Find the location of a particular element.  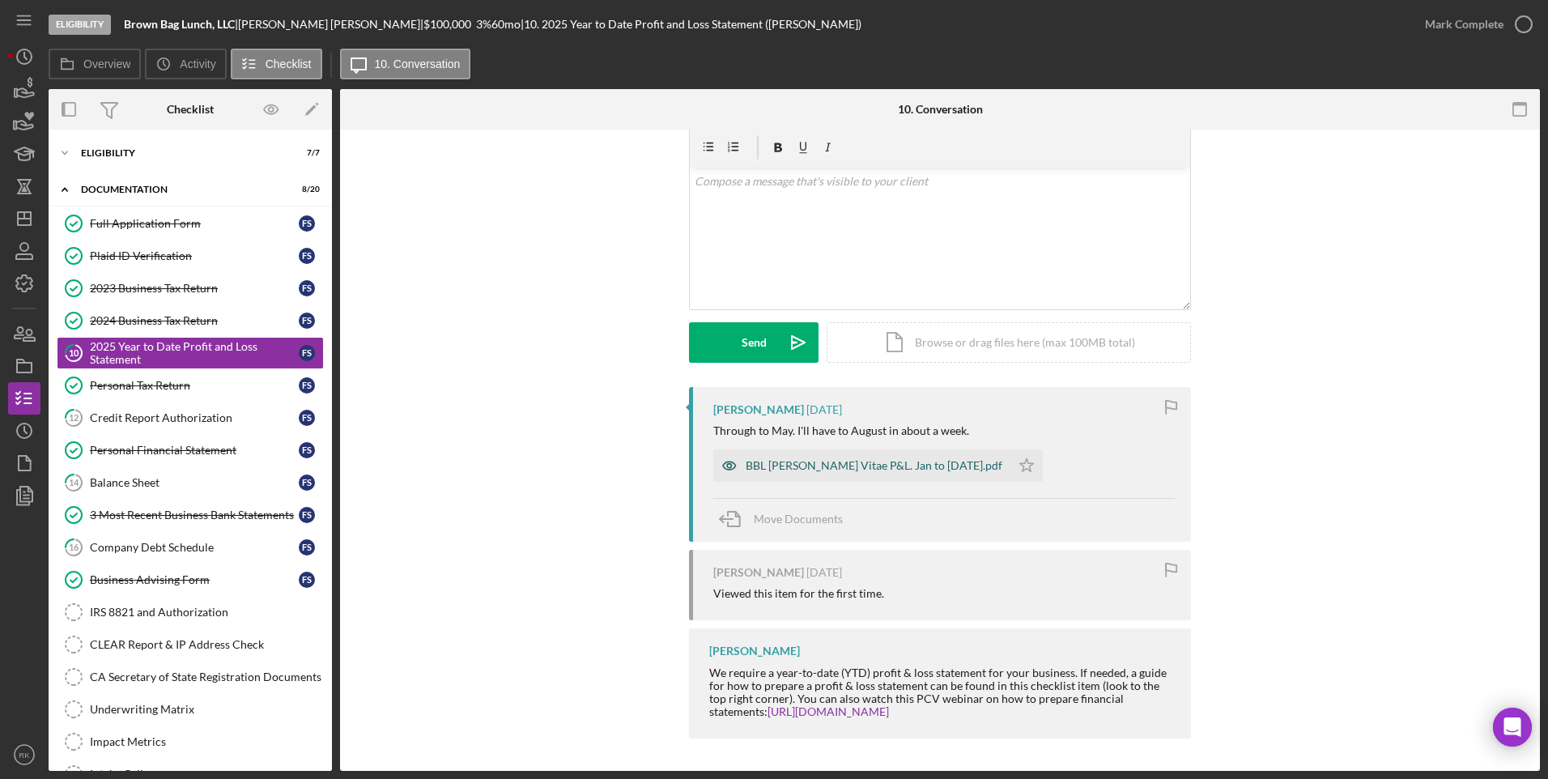

button: RK is located at coordinates (24, 754).